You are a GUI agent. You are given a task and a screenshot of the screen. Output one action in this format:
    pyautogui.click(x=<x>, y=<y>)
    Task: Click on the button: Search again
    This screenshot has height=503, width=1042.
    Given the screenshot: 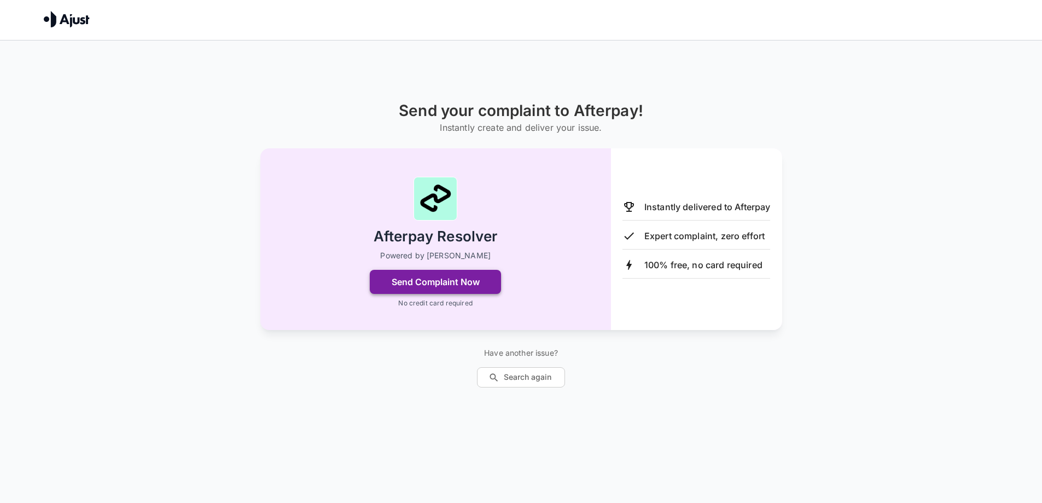 What is the action you would take?
    pyautogui.click(x=521, y=377)
    